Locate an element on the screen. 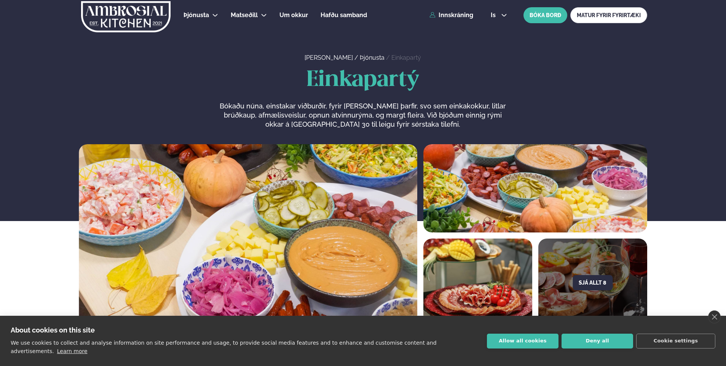  button: Sjá allt 8 is located at coordinates (592, 283).